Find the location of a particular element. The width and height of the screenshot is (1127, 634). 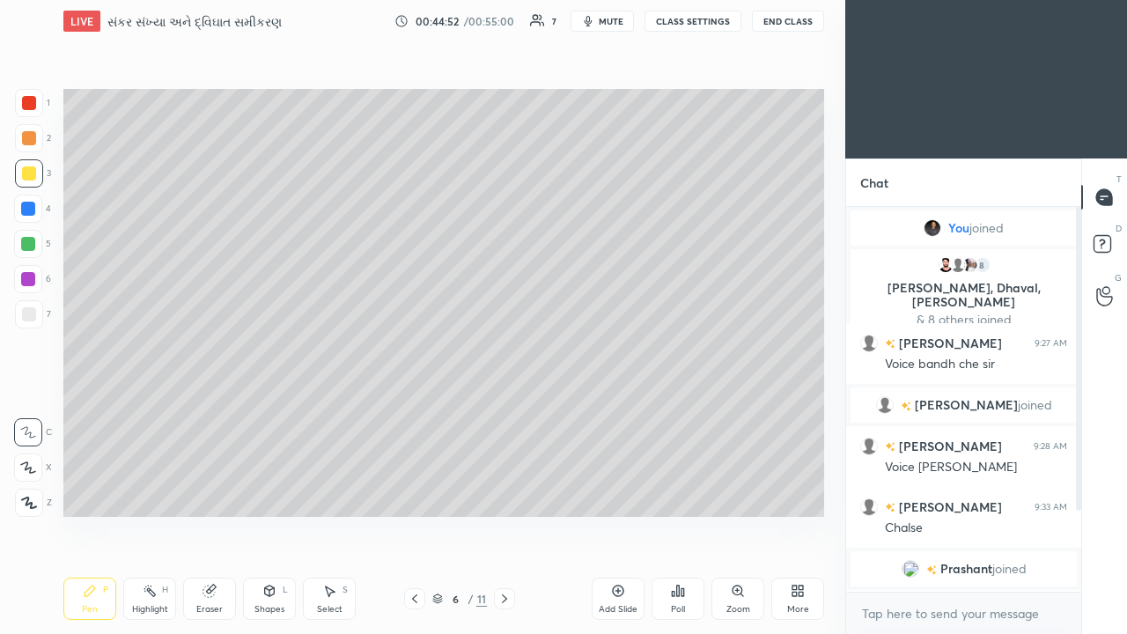

img: 66874679623d4816b07f54b5b4078b8d.jpg is located at coordinates (946, 265).